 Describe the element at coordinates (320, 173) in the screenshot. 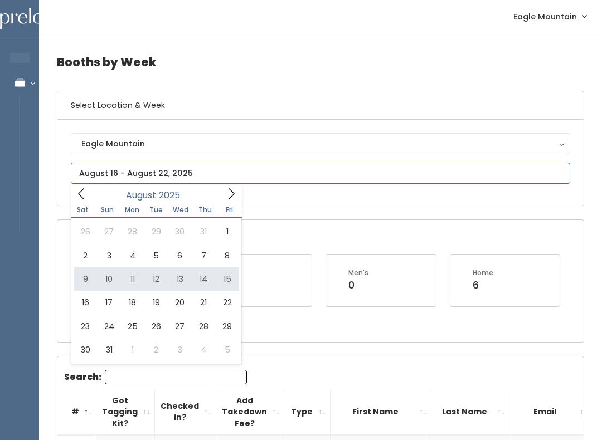

I see `input: August 16 - August 22, 2025` at that location.